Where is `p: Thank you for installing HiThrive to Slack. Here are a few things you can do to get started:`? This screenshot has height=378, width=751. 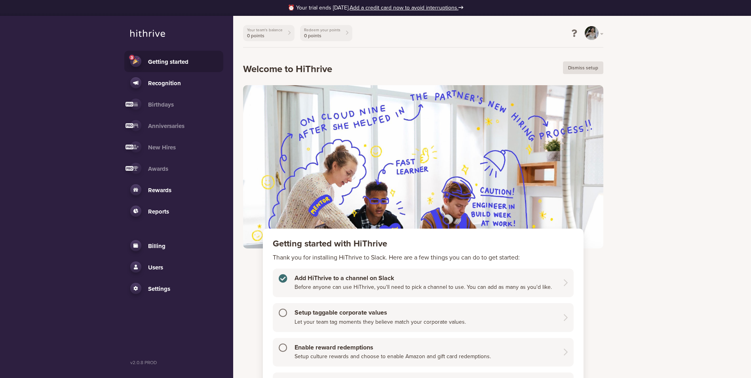 p: Thank you for installing HiThrive to Slack. Here are a few things you can do to get started: is located at coordinates (423, 257).